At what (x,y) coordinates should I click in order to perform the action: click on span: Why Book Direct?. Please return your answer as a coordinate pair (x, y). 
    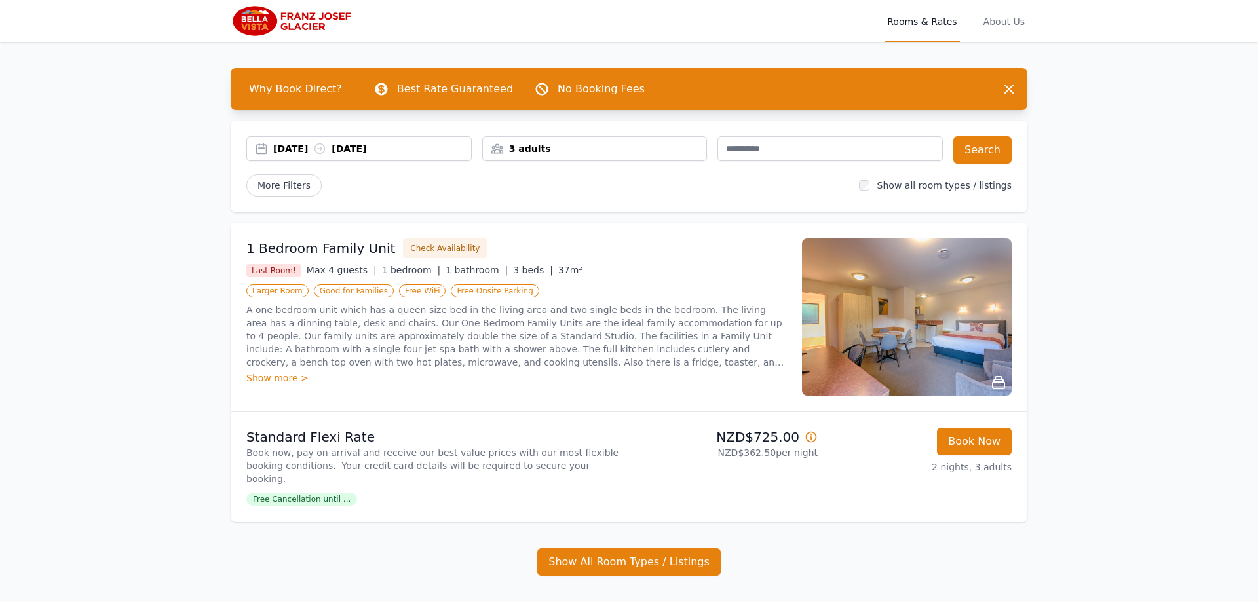
    Looking at the image, I should click on (296, 89).